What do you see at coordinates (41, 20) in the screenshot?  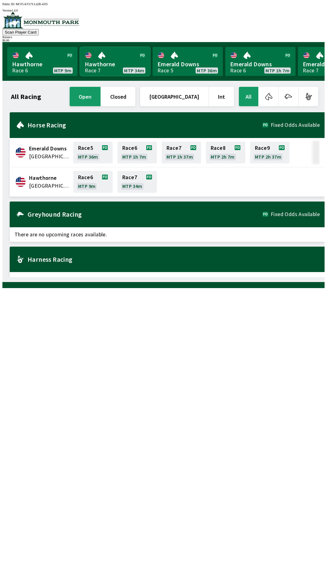 I see `img: venue logo` at bounding box center [41, 20].